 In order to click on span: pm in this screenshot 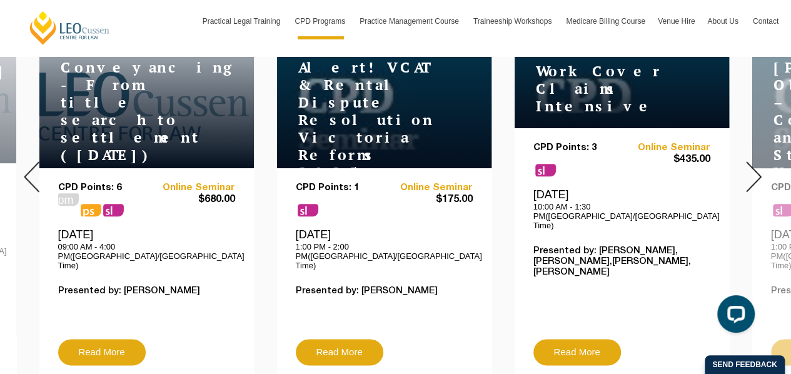, I will do `click(68, 199)`.